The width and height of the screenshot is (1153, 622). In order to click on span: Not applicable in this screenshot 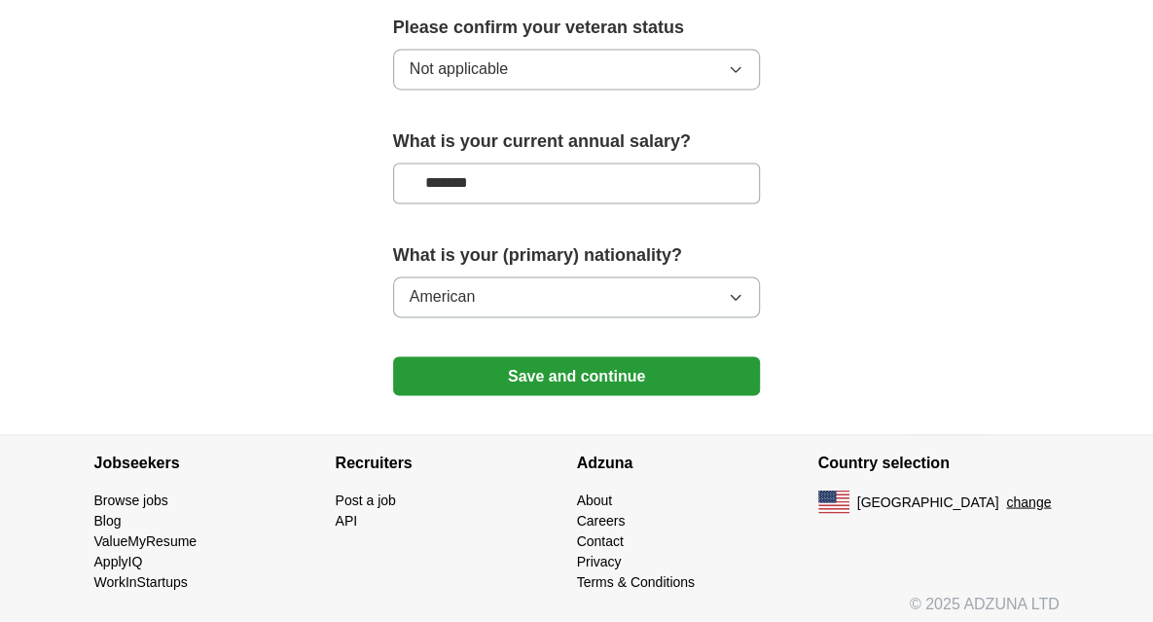, I will do `click(458, 69)`.